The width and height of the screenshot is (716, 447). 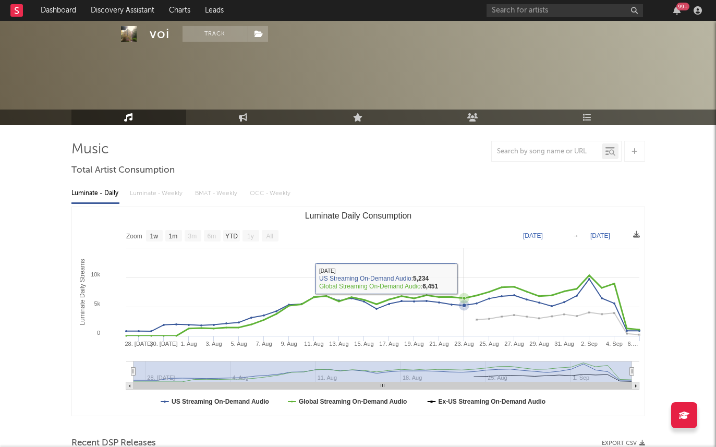 I want to click on text: Luminate Daily Streams, so click(x=82, y=292).